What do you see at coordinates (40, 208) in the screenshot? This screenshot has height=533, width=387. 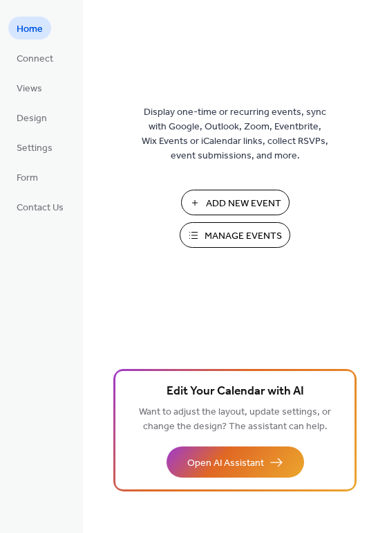 I see `span: Contact Us` at bounding box center [40, 208].